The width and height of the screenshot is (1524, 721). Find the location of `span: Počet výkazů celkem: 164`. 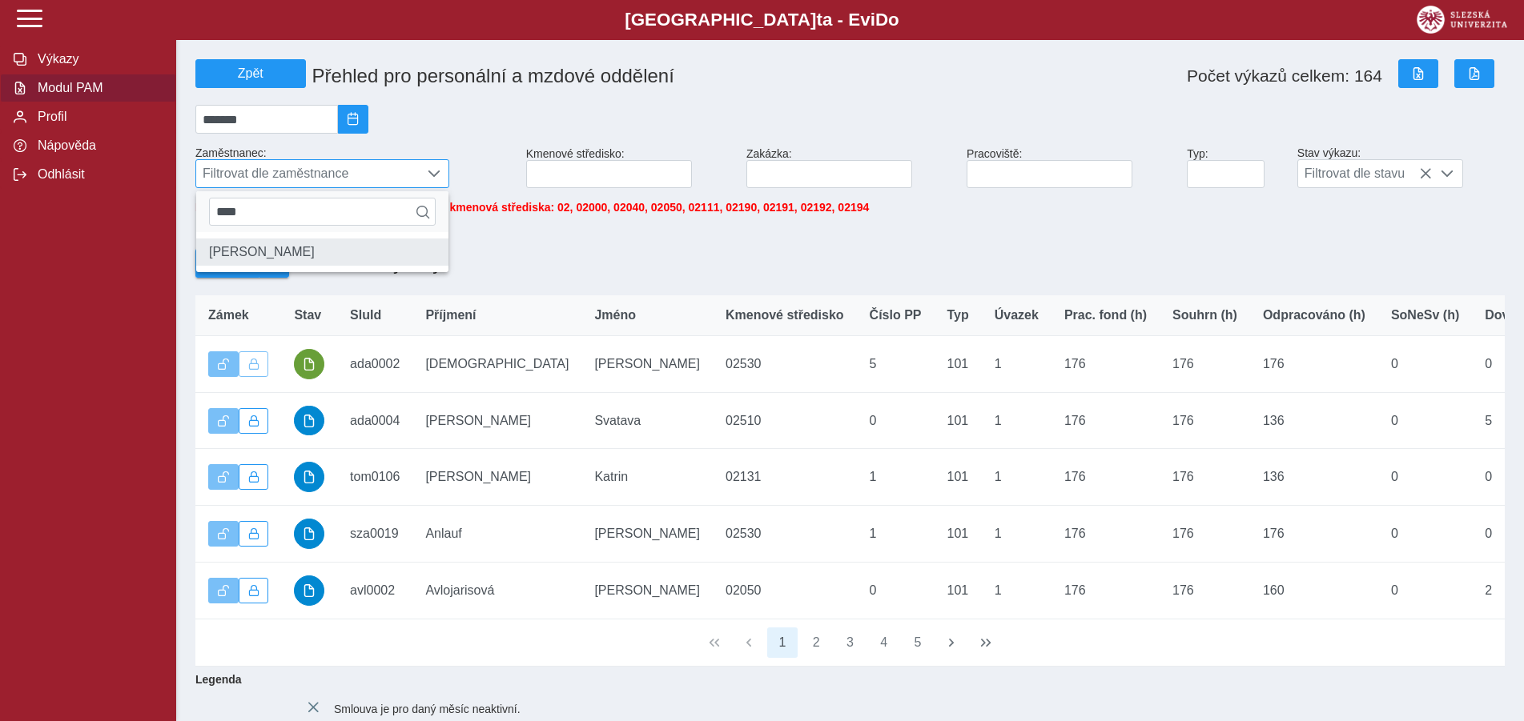

span: Počet výkazů celkem: 164 is located at coordinates (1284, 76).